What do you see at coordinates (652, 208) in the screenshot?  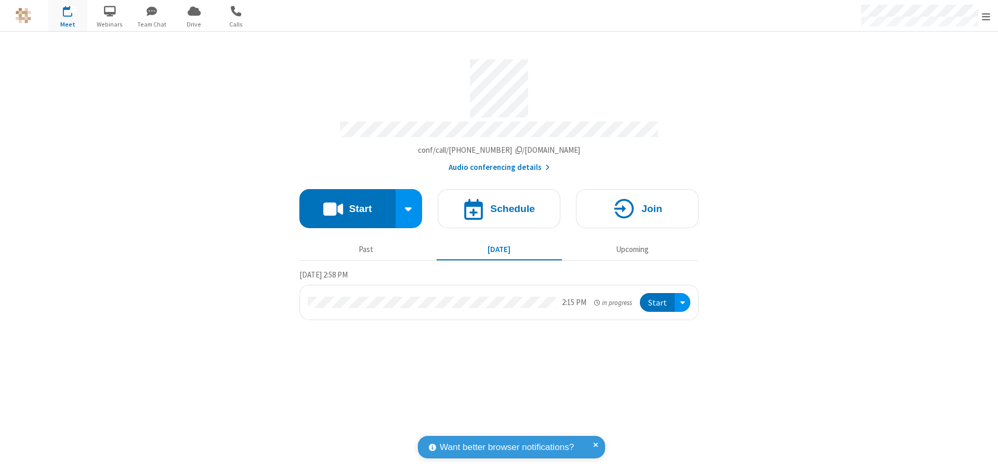 I see `h4: Join` at bounding box center [652, 208].